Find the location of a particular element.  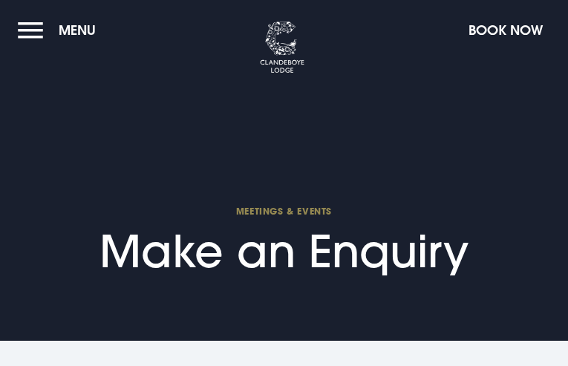

span: Meetings & Events is located at coordinates (283, 211).